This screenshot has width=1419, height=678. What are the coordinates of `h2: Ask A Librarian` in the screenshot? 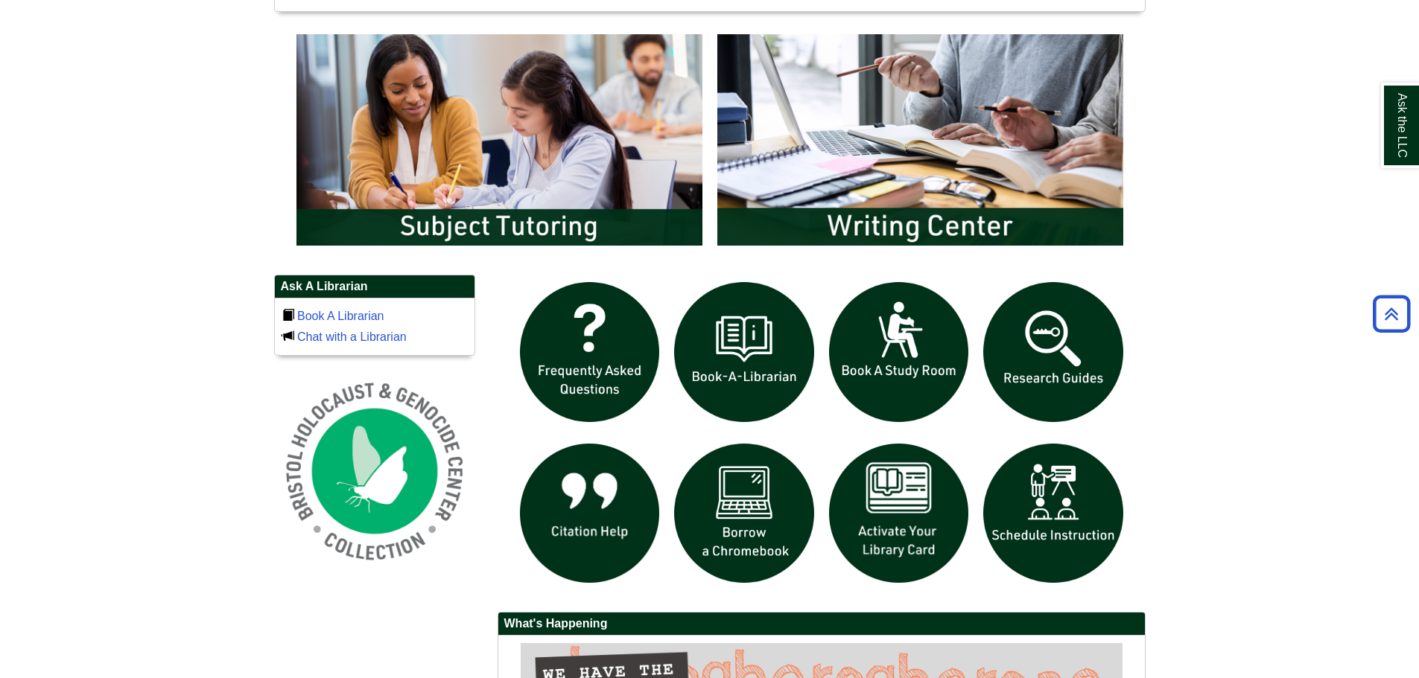 It's located at (375, 287).